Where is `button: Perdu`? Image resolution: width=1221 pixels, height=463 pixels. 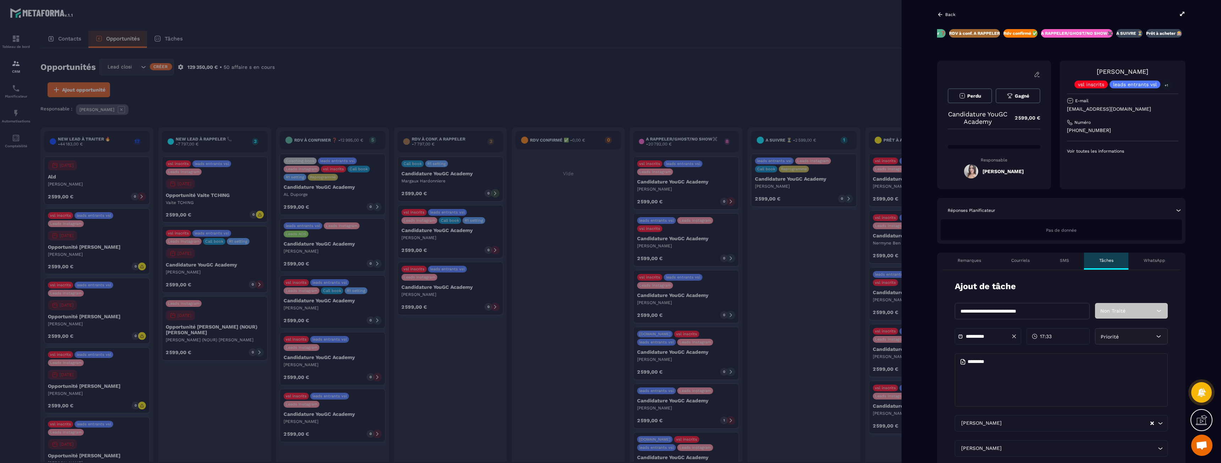
button: Perdu is located at coordinates (969, 96).